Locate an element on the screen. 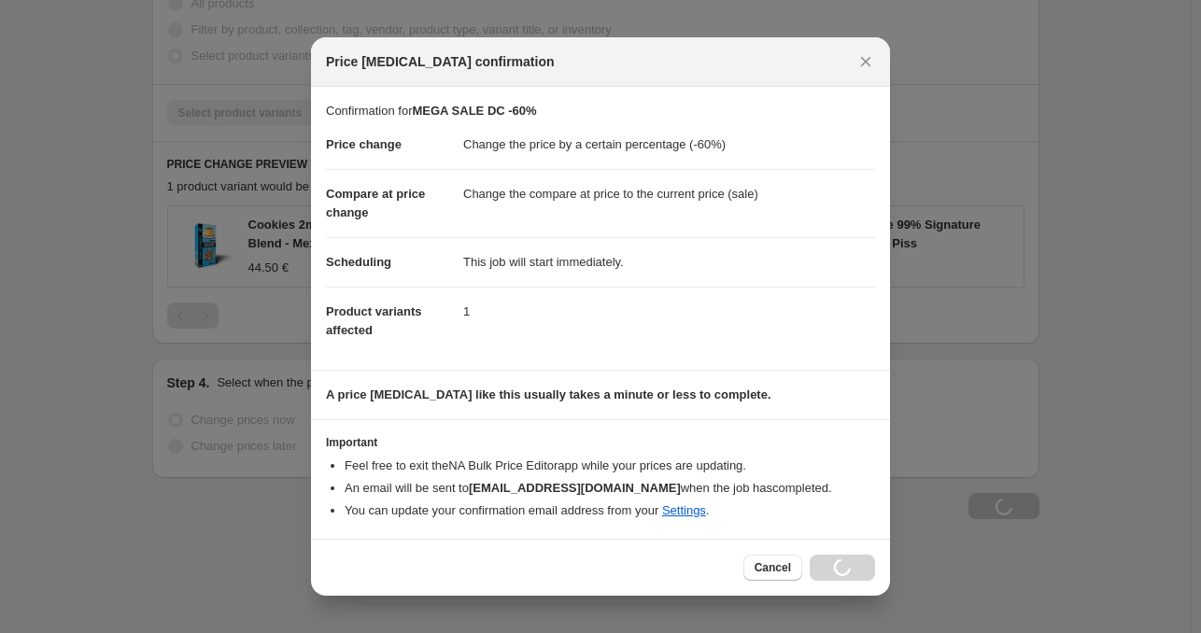 The width and height of the screenshot is (1201, 633). p: Confirmation for is located at coordinates (600, 111).